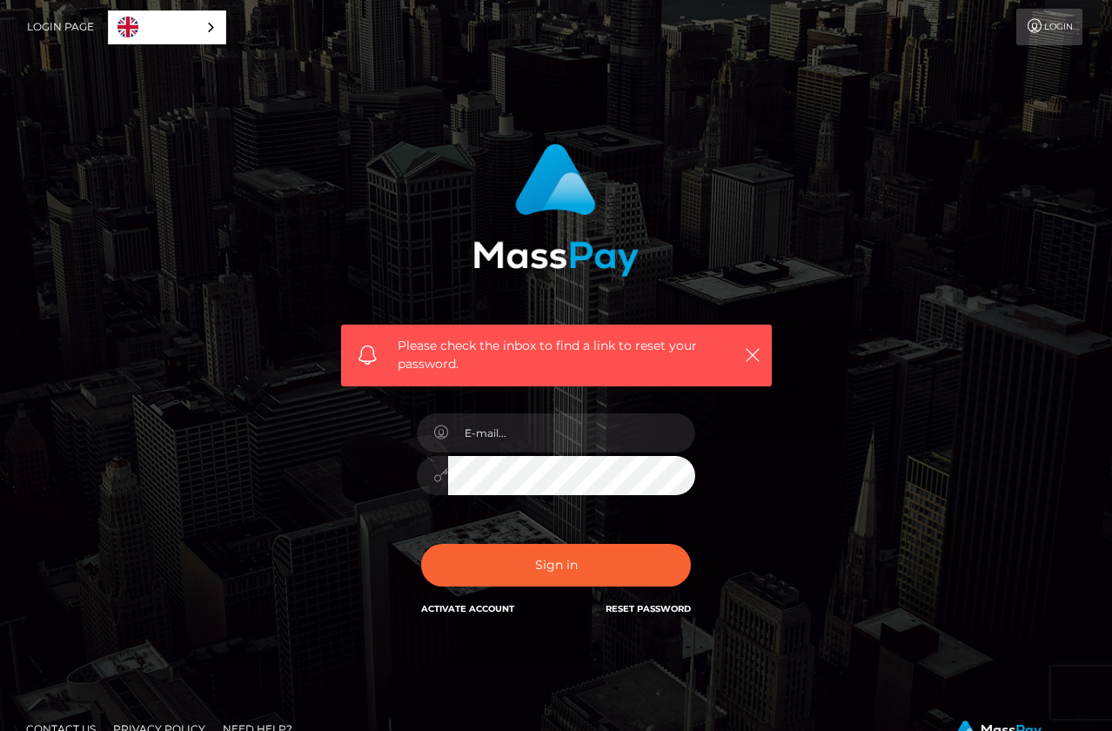 The image size is (1112, 731). Describe the element at coordinates (556, 210) in the screenshot. I see `img: MassPay Login` at that location.